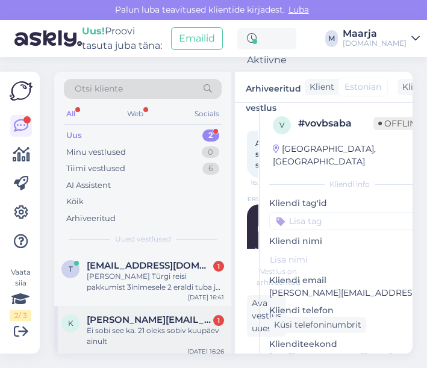 This screenshot has height=368, width=427. Describe the element at coordinates (70, 268) in the screenshot. I see `span: t` at that location.